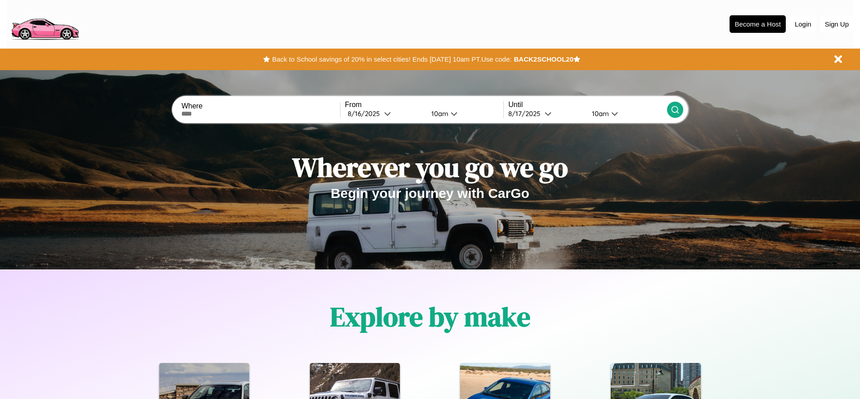 This screenshot has height=399, width=860. What do you see at coordinates (803, 24) in the screenshot?
I see `button: Login` at bounding box center [803, 24].